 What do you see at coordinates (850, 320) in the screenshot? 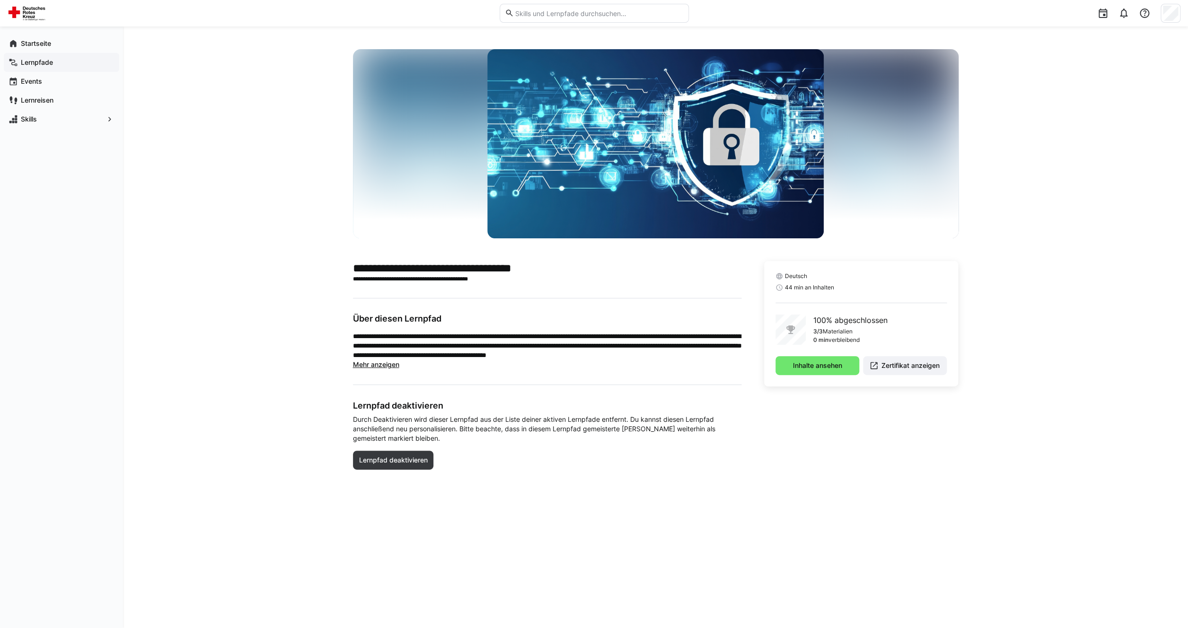
I see `p: 100% abgeschlossen` at bounding box center [850, 320].